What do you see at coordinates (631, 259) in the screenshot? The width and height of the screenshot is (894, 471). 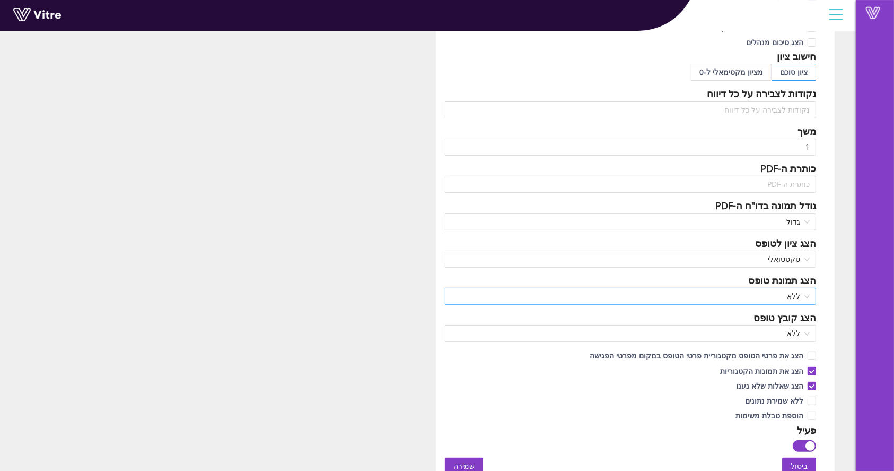 I see `span: טקסטואלי` at bounding box center [631, 259].